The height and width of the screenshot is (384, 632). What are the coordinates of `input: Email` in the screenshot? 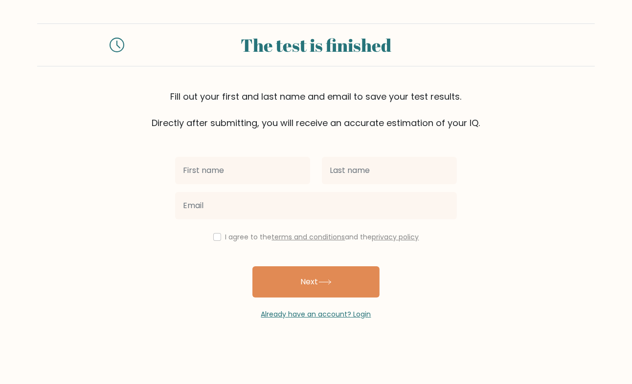 It's located at (316, 206).